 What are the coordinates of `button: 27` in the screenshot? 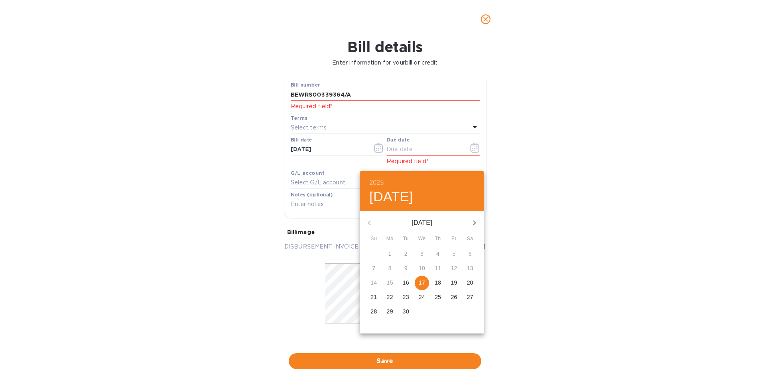 It's located at (470, 297).